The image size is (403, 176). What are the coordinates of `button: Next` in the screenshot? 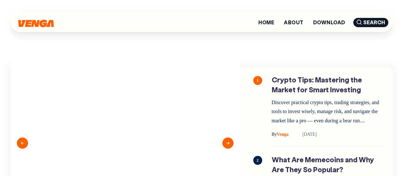 It's located at (228, 142).